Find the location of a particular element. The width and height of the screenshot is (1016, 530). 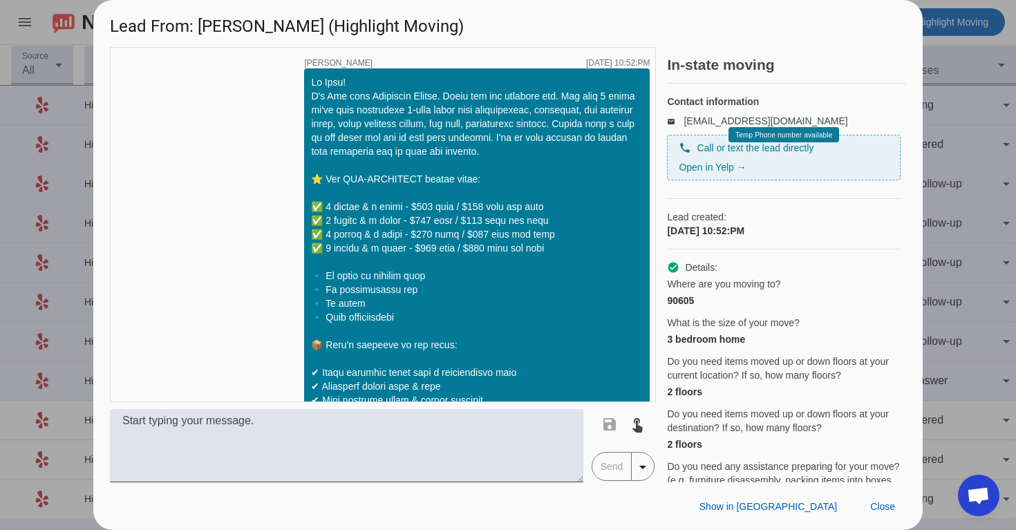

mat-icon: touch_app is located at coordinates (637, 424).